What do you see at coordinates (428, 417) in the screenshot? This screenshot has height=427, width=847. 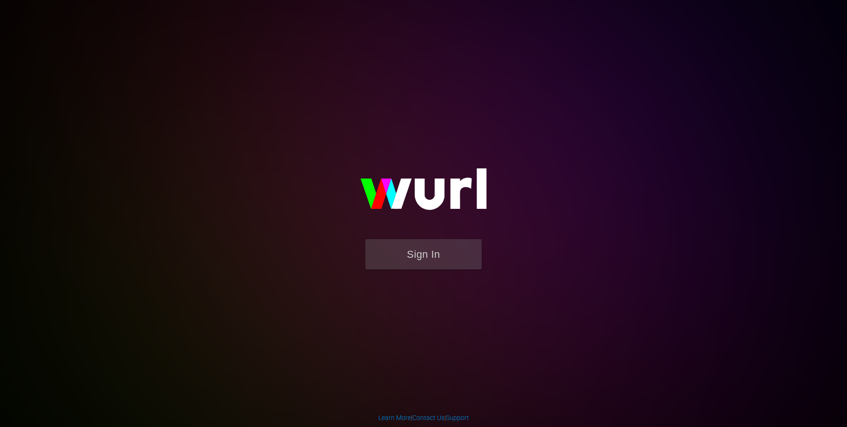 I see `a: Contact Us` at bounding box center [428, 417].